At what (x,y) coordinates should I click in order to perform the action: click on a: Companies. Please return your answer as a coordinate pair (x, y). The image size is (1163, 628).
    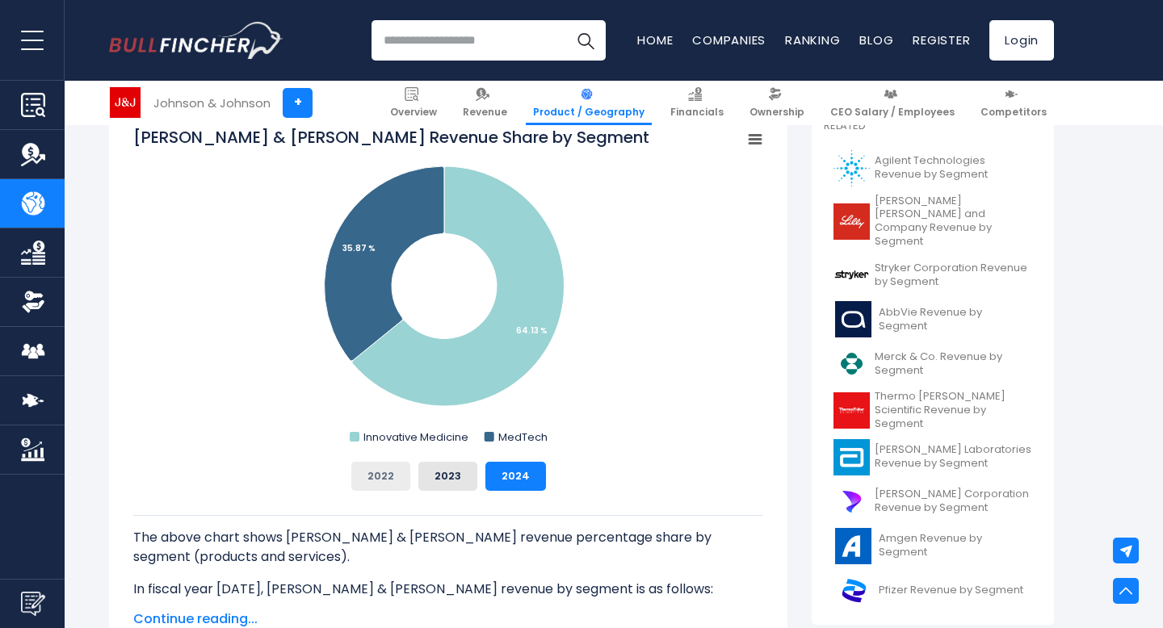
    Looking at the image, I should click on (728, 40).